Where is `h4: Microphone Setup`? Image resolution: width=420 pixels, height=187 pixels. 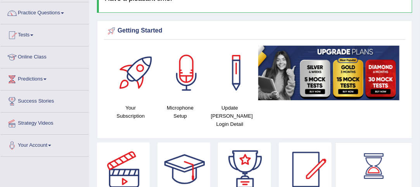
h4: Microphone Setup is located at coordinates (180, 112).